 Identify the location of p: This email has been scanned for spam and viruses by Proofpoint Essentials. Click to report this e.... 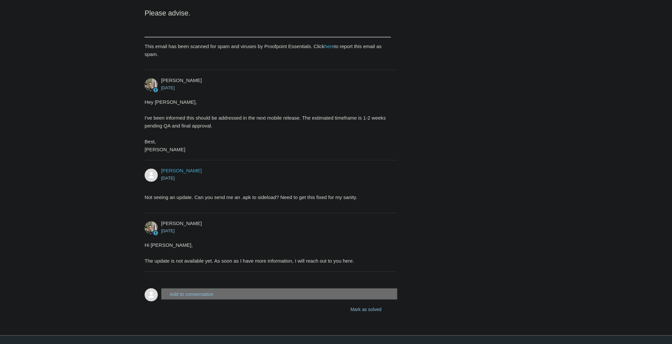
(268, 50).